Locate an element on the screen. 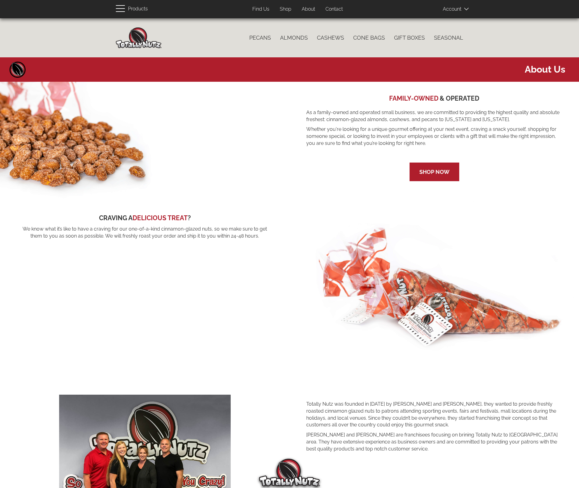 The width and height of the screenshot is (579, 488). a: Shop is located at coordinates (286, 9).